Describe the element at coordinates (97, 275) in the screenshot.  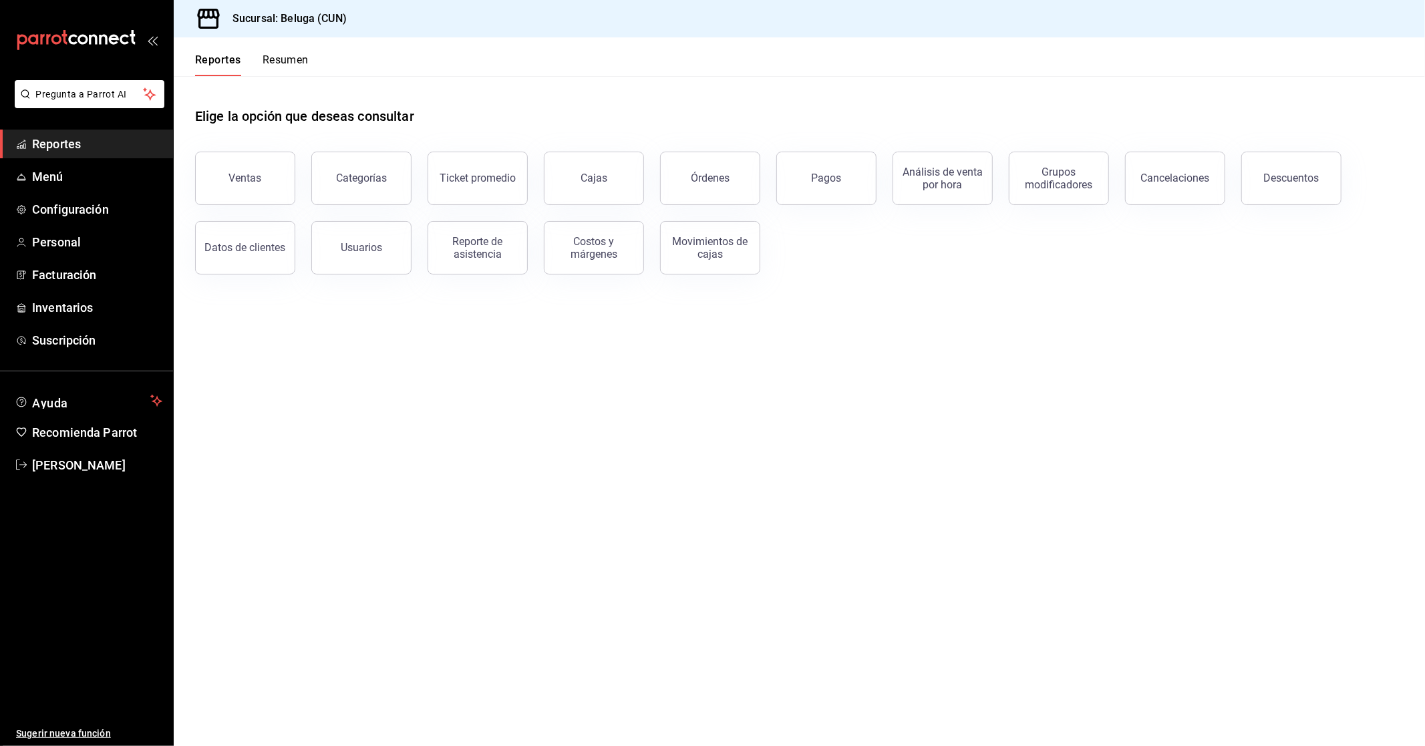
I see `span: Facturación` at that location.